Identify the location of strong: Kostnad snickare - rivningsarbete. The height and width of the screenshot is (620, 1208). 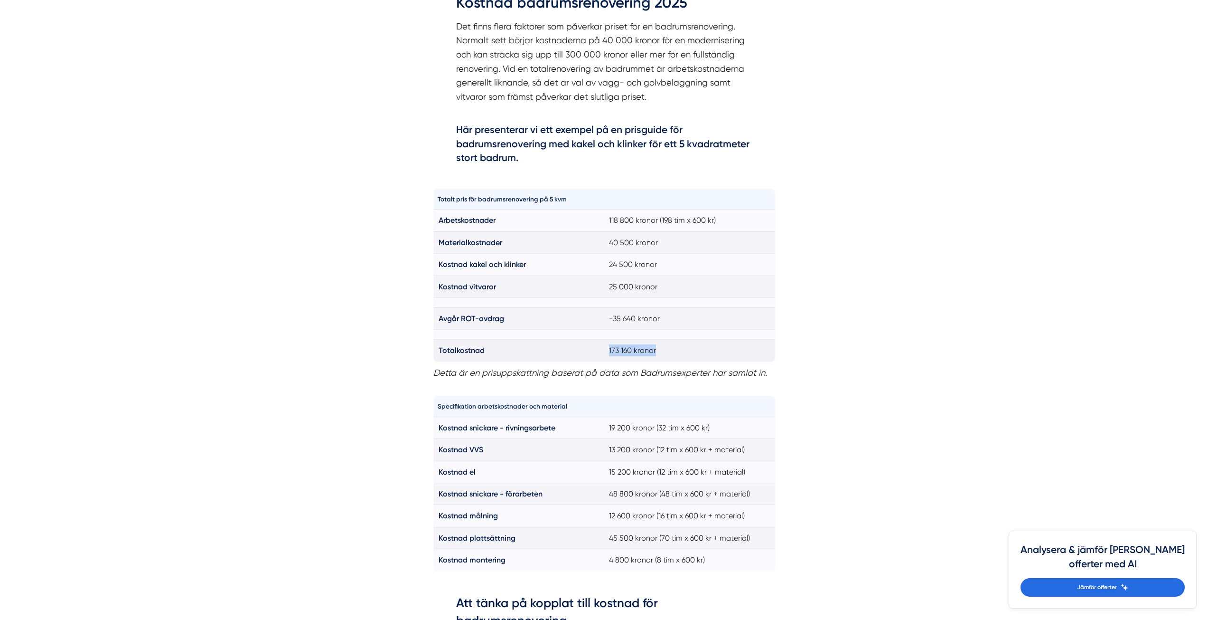
(497, 427).